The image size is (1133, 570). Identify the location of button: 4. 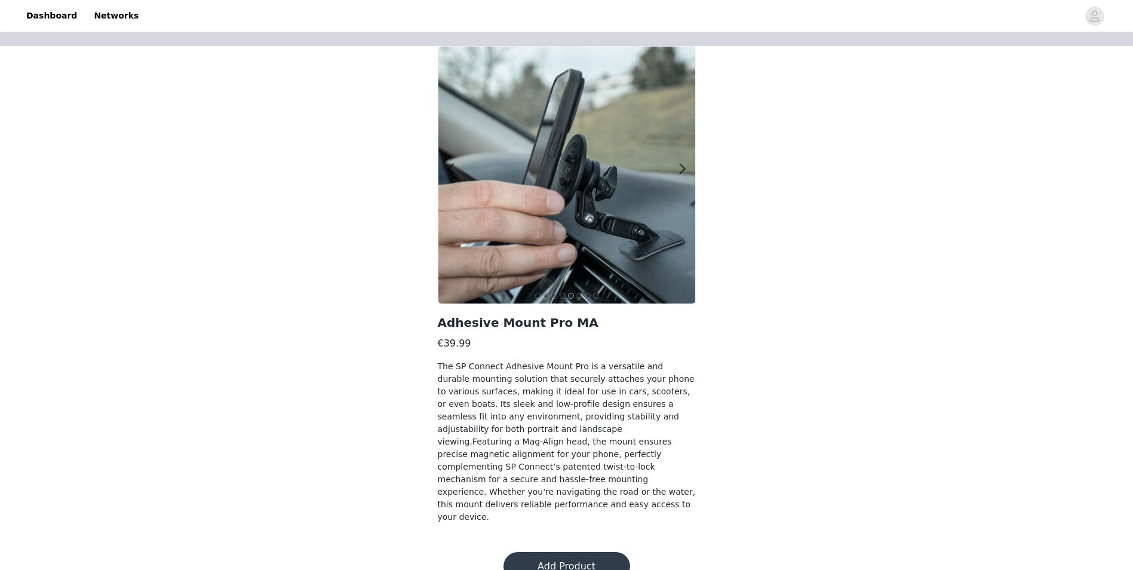
(563, 296).